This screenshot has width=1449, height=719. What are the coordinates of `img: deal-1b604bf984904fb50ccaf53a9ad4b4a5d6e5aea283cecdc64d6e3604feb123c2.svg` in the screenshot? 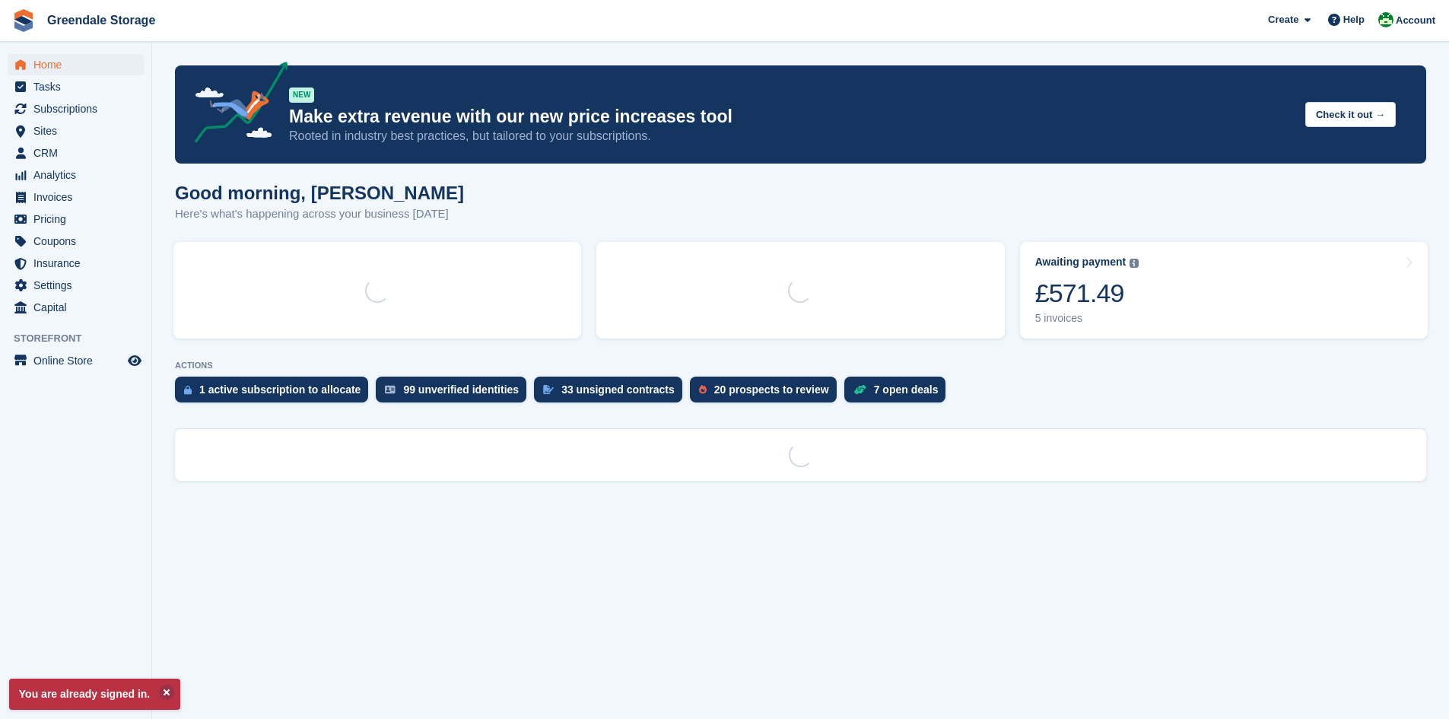 It's located at (859, 389).